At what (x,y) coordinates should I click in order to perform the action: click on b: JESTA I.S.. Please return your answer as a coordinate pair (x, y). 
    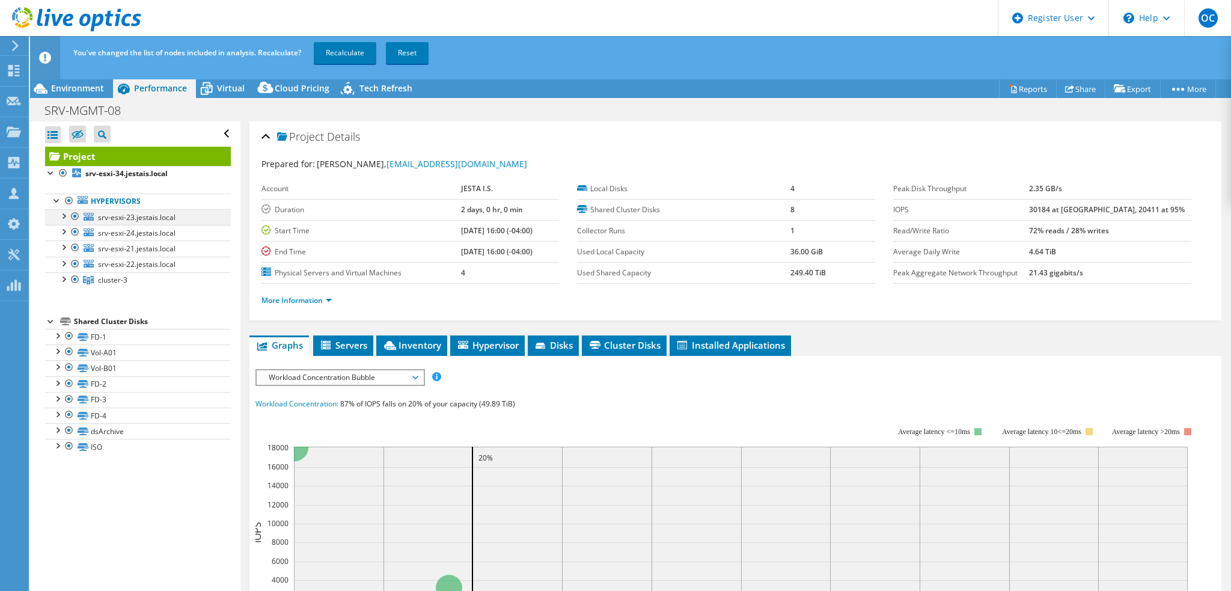
    Looking at the image, I should click on (477, 188).